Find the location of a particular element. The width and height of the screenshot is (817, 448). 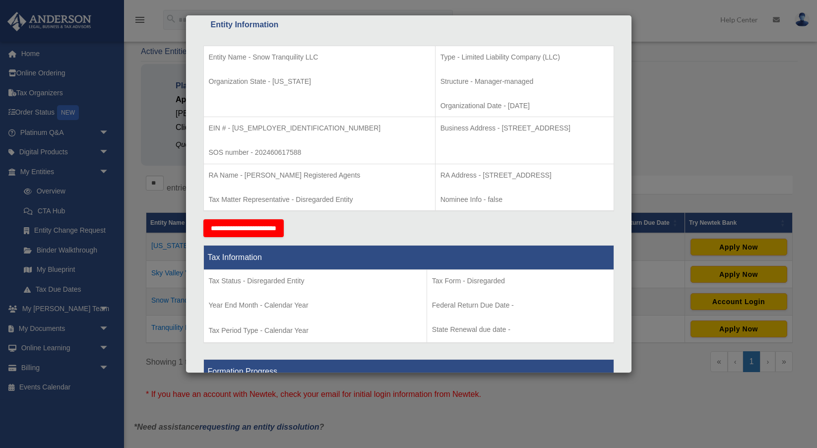

p: Structure - Manager-managed is located at coordinates (525, 81).